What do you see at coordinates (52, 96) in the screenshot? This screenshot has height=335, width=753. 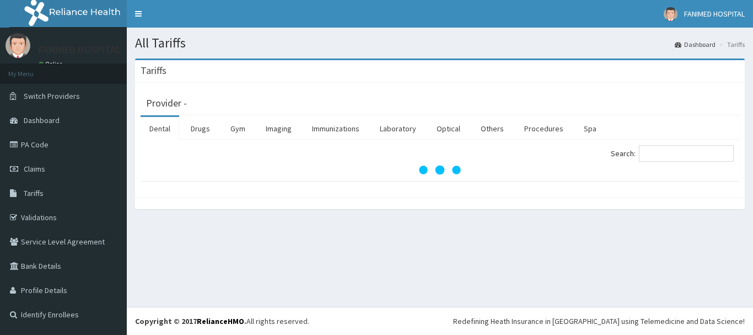 I see `span: Switch Providers` at bounding box center [52, 96].